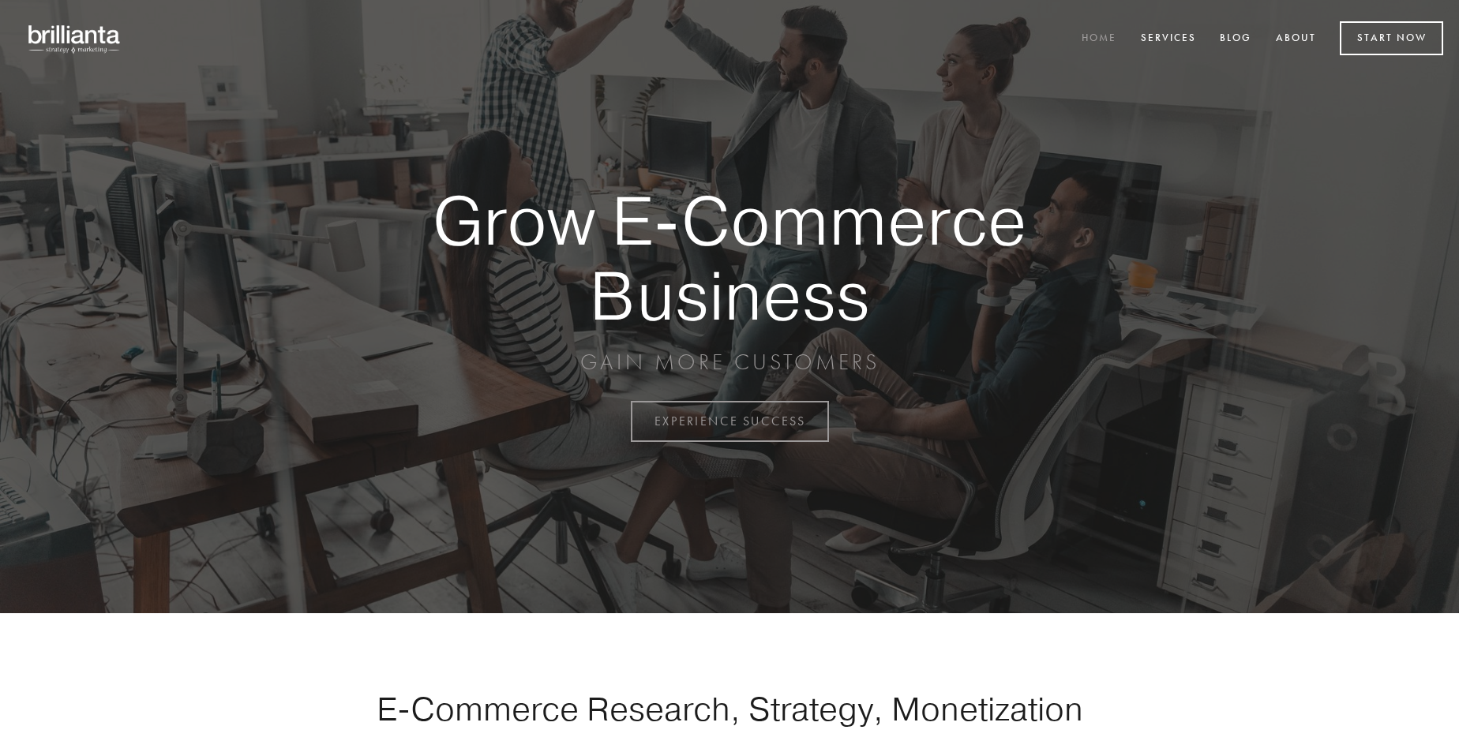 This screenshot has height=741, width=1459. What do you see at coordinates (1236, 39) in the screenshot?
I see `a: Blog` at bounding box center [1236, 39].